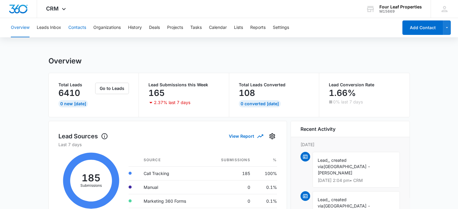 This screenshot has height=209, width=458. What do you see at coordinates (76, 85) in the screenshot?
I see `p: Total Leads` at bounding box center [76, 85].